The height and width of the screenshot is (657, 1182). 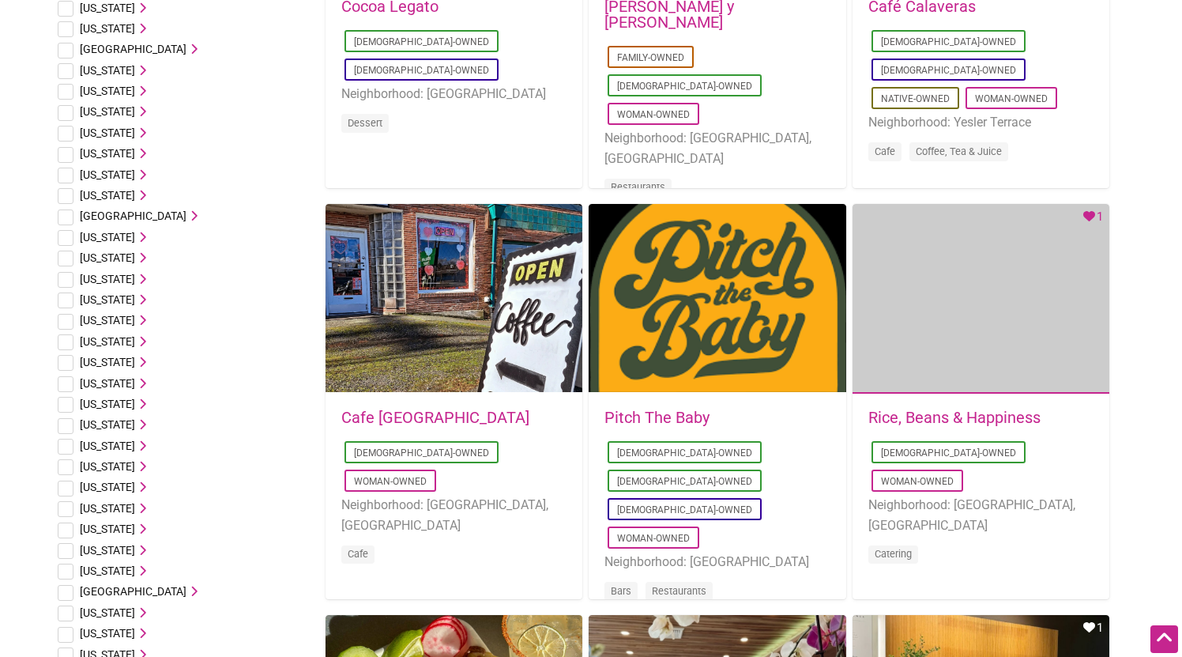 I want to click on i: Favorite Count, so click(x=1089, y=216).